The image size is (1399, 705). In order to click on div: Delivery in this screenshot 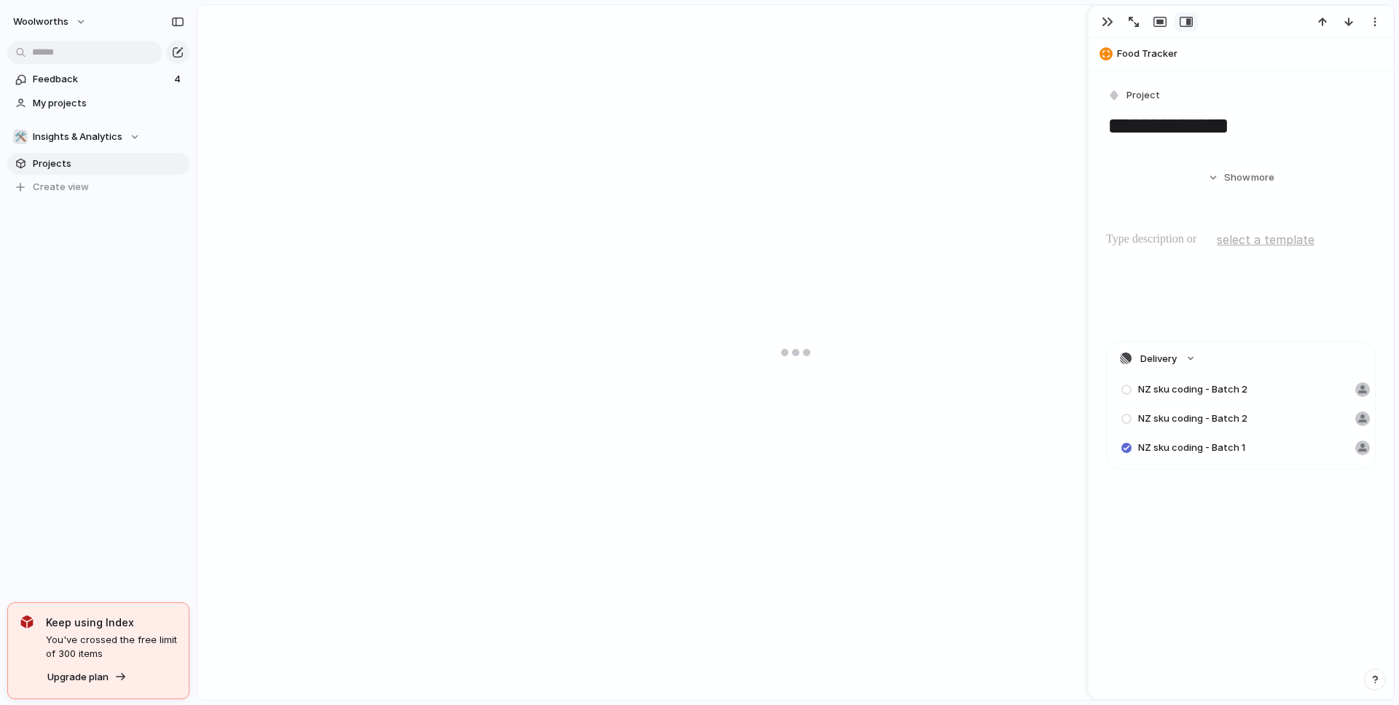, I will do `click(1241, 422)`.